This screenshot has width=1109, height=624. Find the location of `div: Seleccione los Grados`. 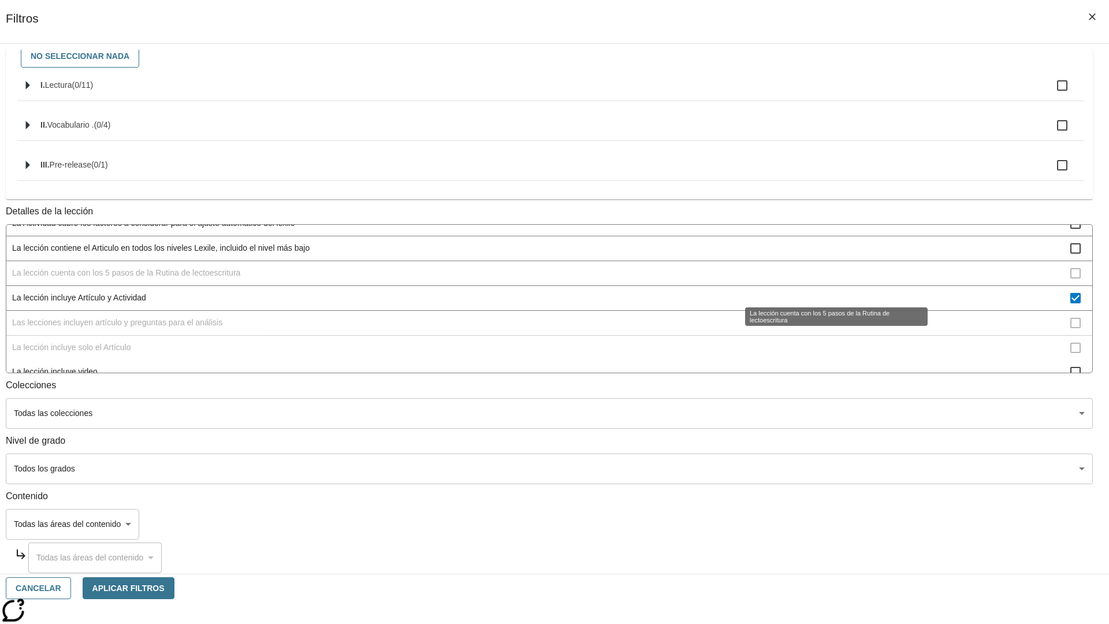

div: Seleccione los Grados is located at coordinates (549, 469).